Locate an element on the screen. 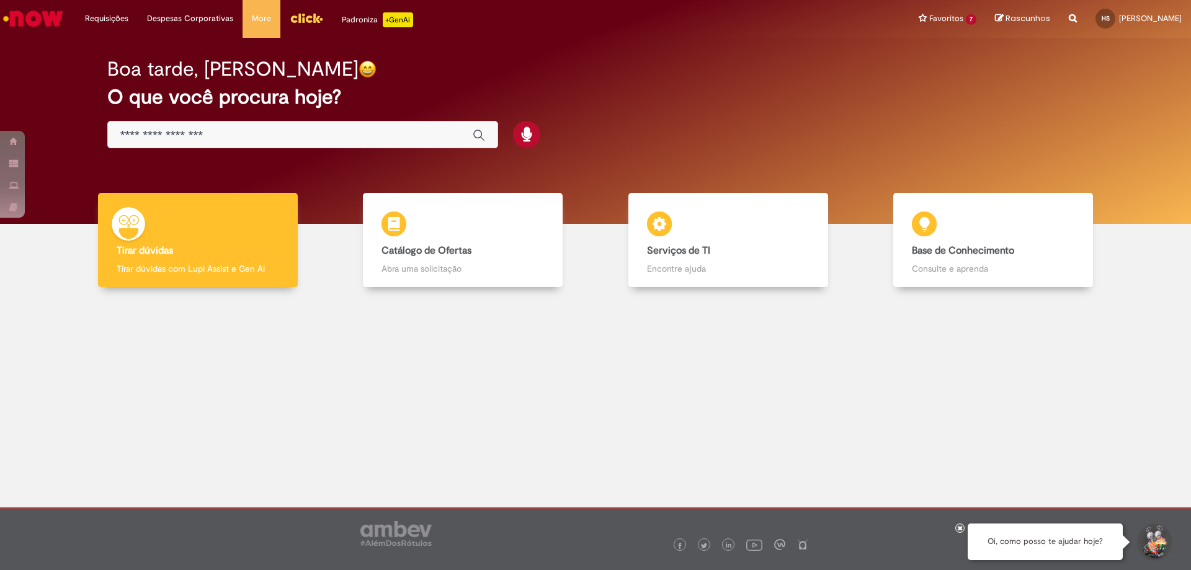  button: Iniciar Conversa de Suporte is located at coordinates (1154, 542).